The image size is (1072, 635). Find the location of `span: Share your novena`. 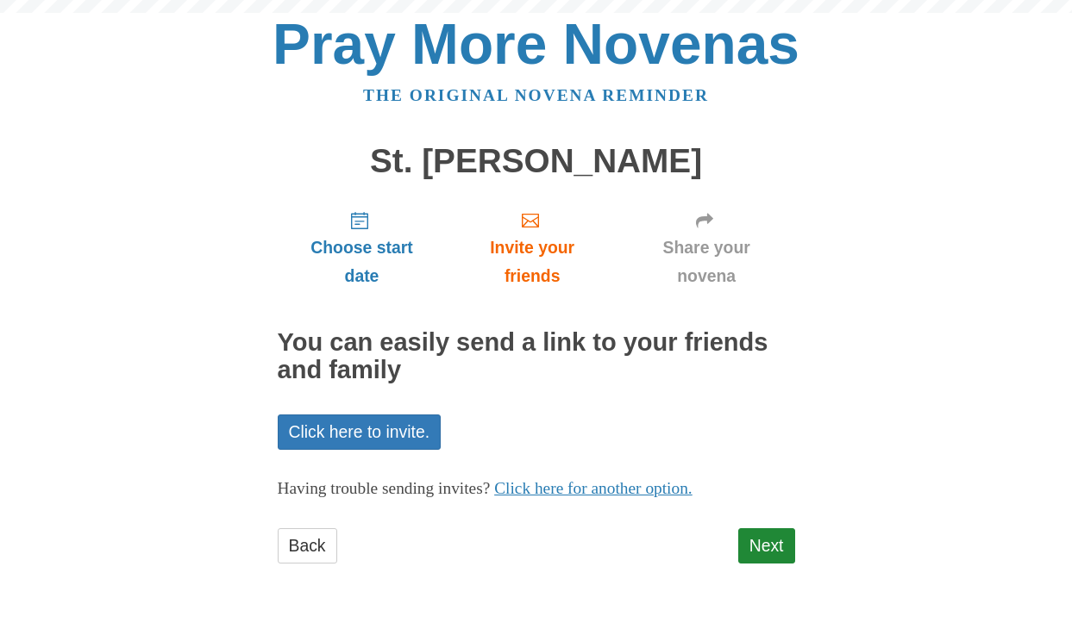

span: Share your novena is located at coordinates (706, 262).